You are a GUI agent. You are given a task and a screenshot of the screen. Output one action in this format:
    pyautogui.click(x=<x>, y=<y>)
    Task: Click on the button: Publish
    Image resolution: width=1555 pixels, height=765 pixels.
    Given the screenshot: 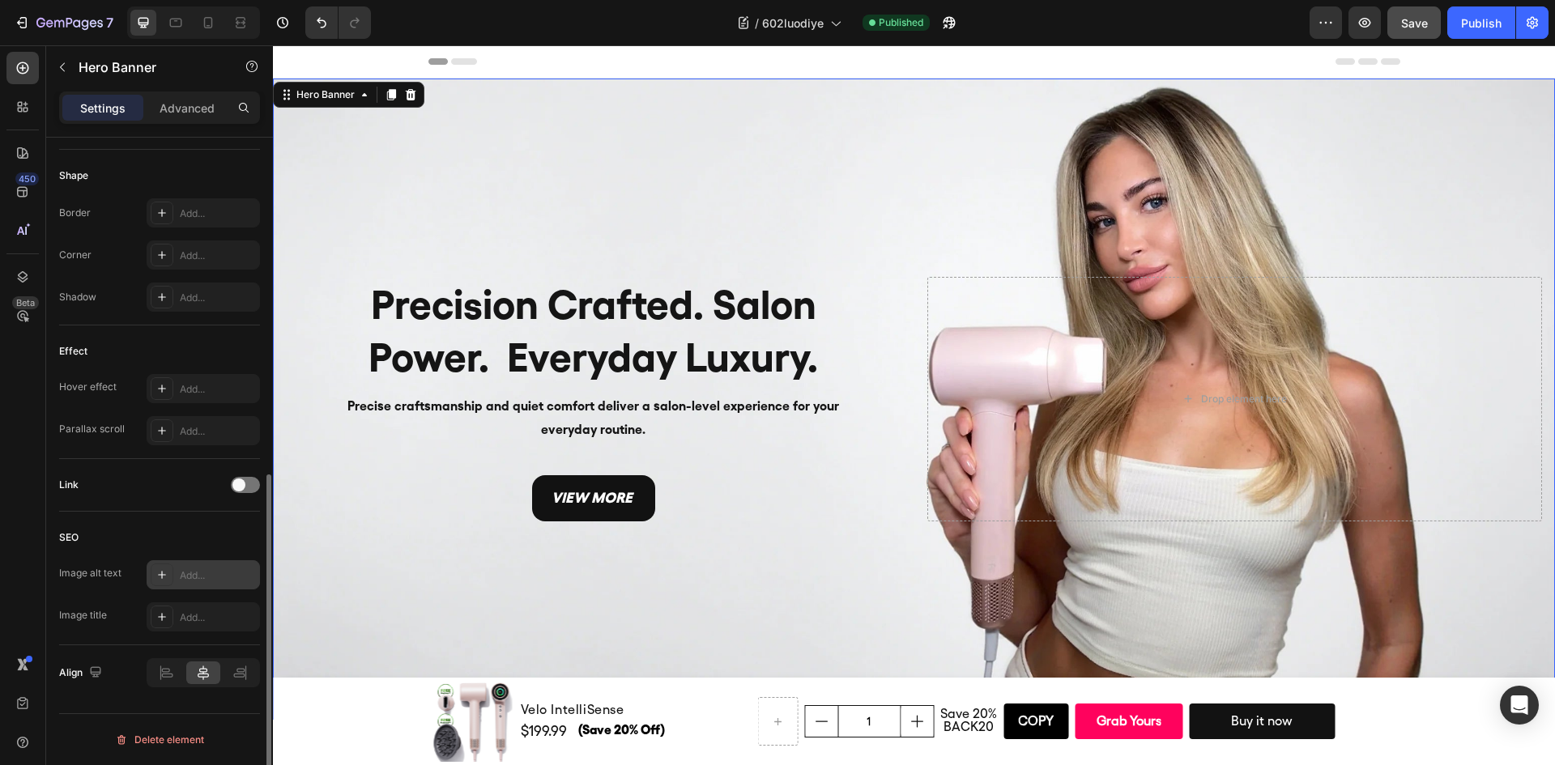 What is the action you would take?
    pyautogui.click(x=1481, y=23)
    